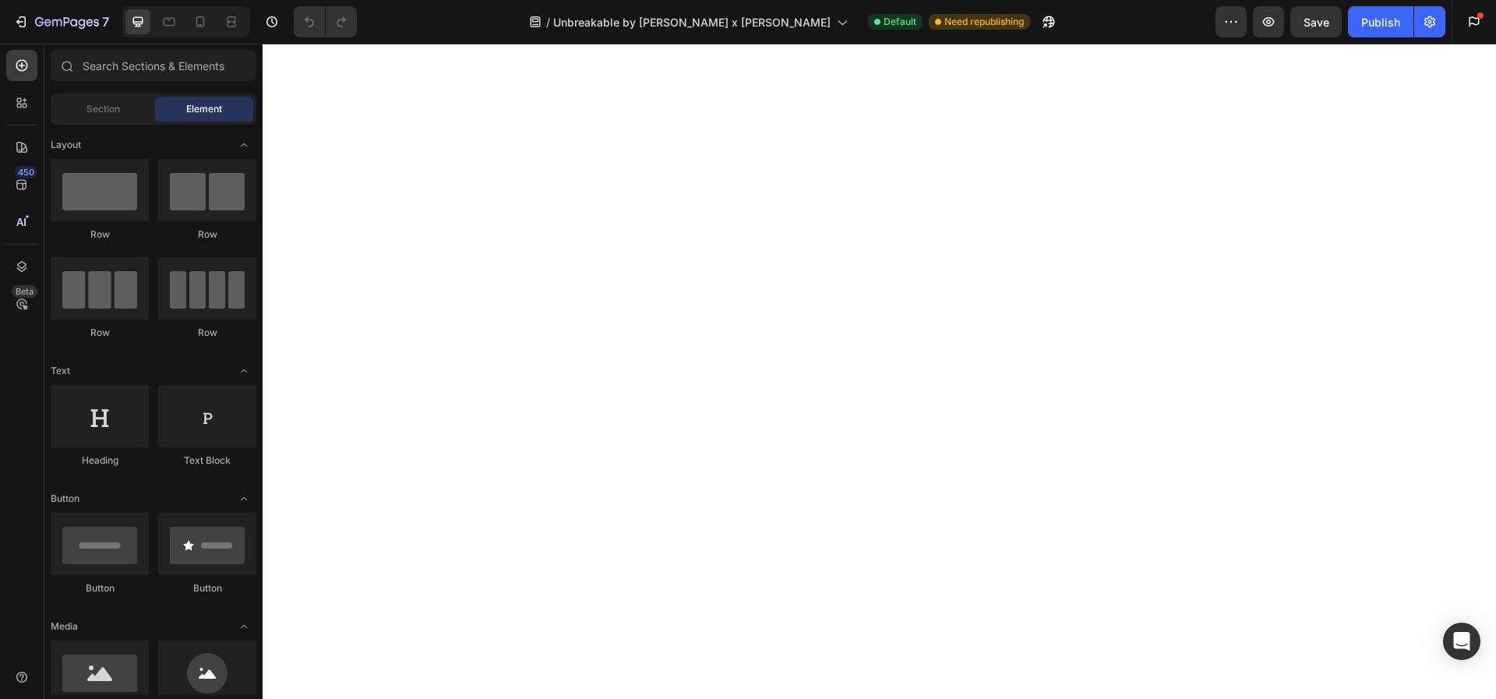  What do you see at coordinates (1316, 22) in the screenshot?
I see `button: Save` at bounding box center [1316, 22].